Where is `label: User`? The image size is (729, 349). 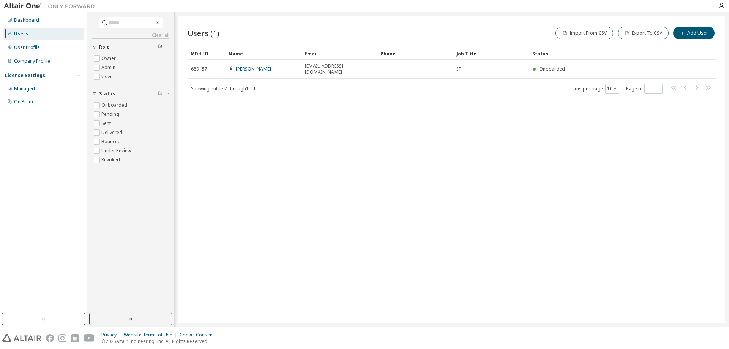
label: User is located at coordinates (107, 77).